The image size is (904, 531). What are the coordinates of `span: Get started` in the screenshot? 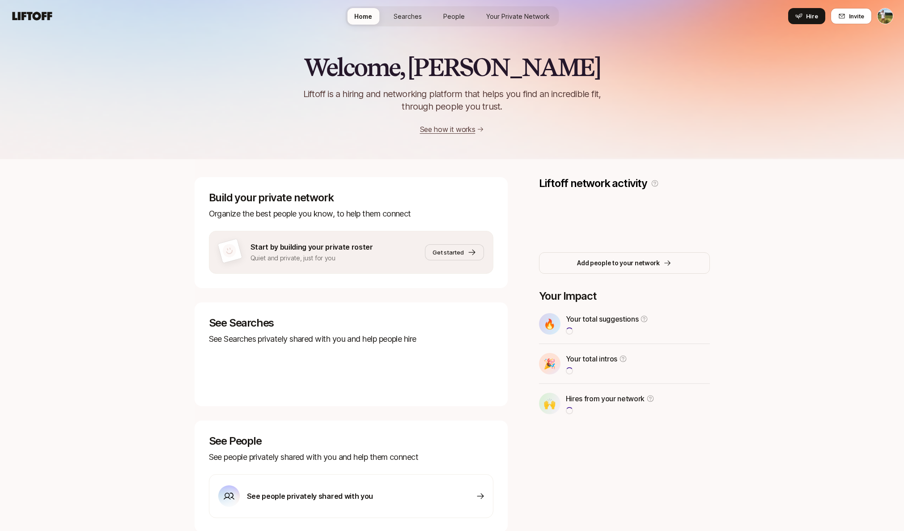 It's located at (448, 252).